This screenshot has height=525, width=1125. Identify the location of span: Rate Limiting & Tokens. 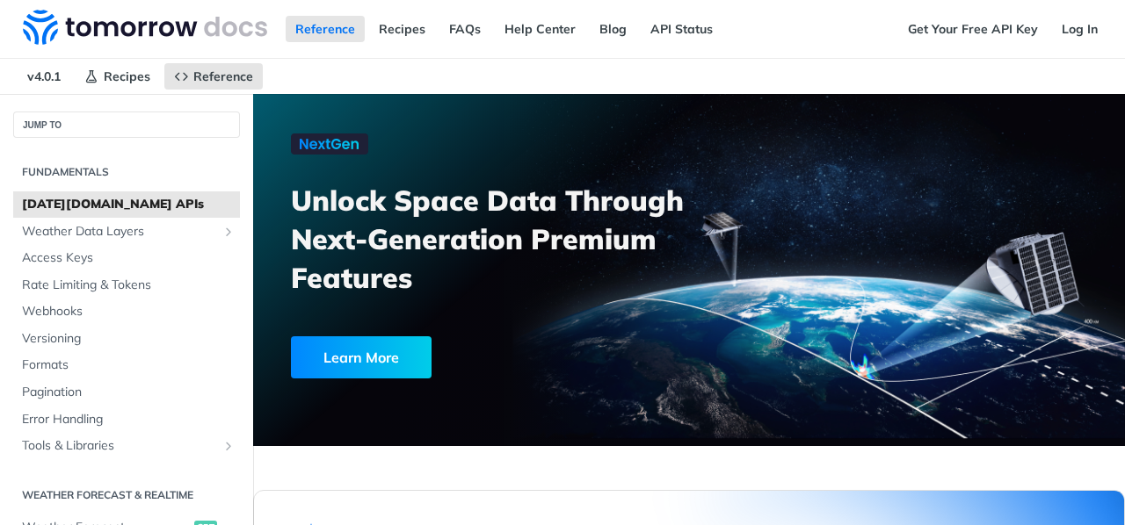
(128, 286).